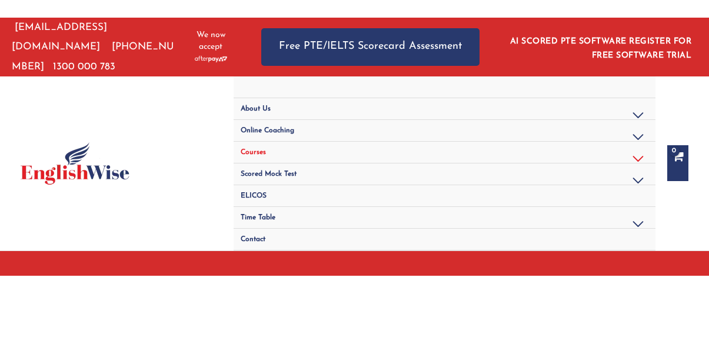 This screenshot has width=709, height=351. What do you see at coordinates (444, 164) in the screenshot?
I see `nav: Site Navigation: Main Menu` at bounding box center [444, 164].